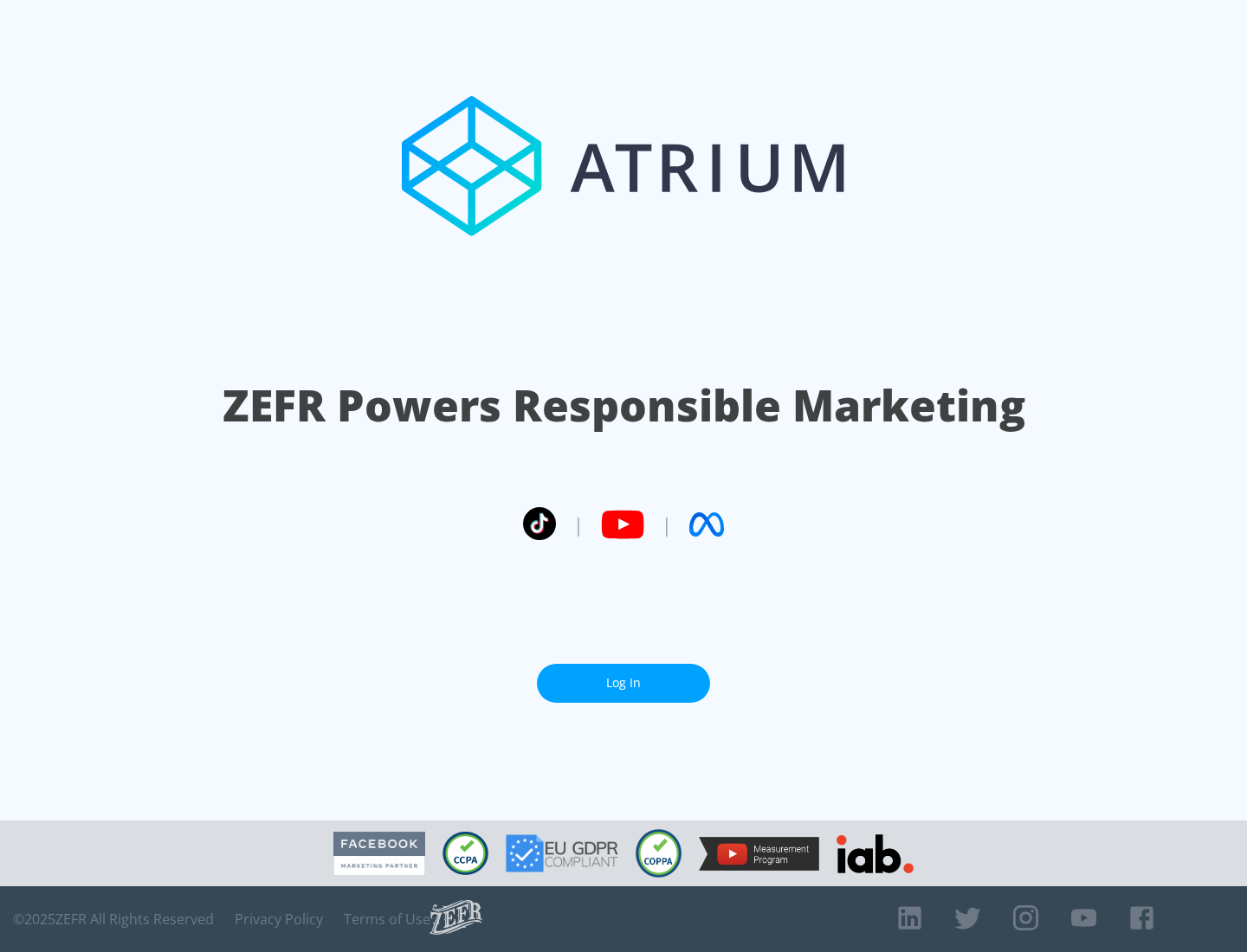 Image resolution: width=1247 pixels, height=952 pixels. Describe the element at coordinates (279, 919) in the screenshot. I see `a: Privacy Policy` at that location.